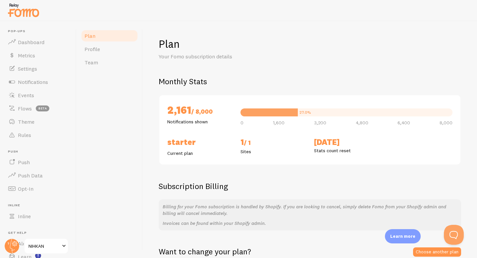  What do you see at coordinates (33, 82) in the screenshot?
I see `span: Notifications` at bounding box center [33, 82].